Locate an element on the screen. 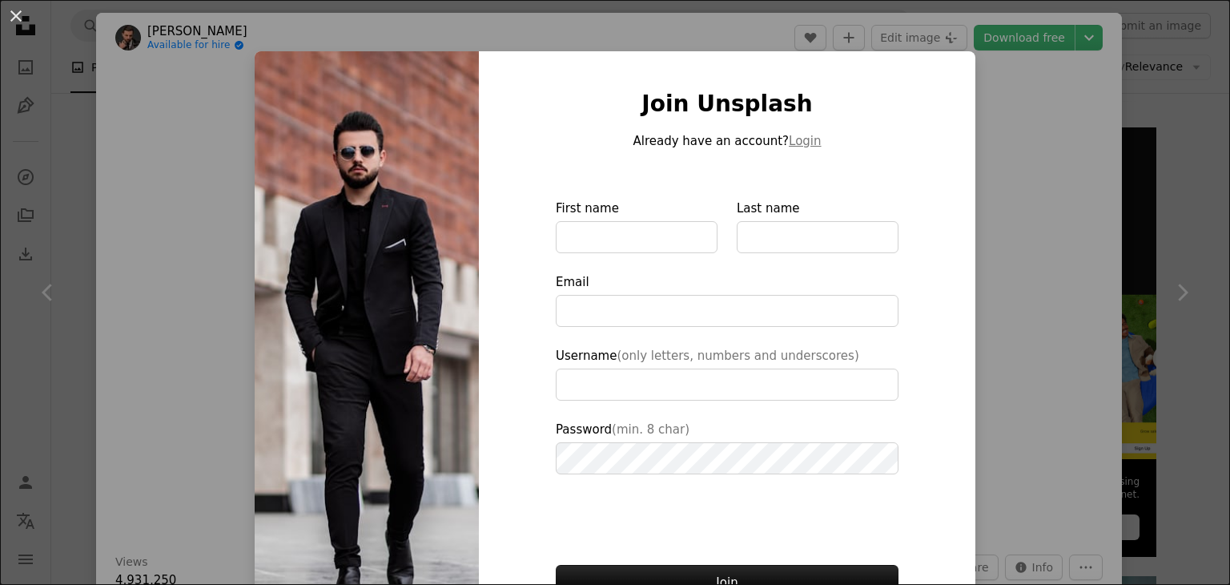 The image size is (1230, 585). p: Already have an account? is located at coordinates (727, 141).